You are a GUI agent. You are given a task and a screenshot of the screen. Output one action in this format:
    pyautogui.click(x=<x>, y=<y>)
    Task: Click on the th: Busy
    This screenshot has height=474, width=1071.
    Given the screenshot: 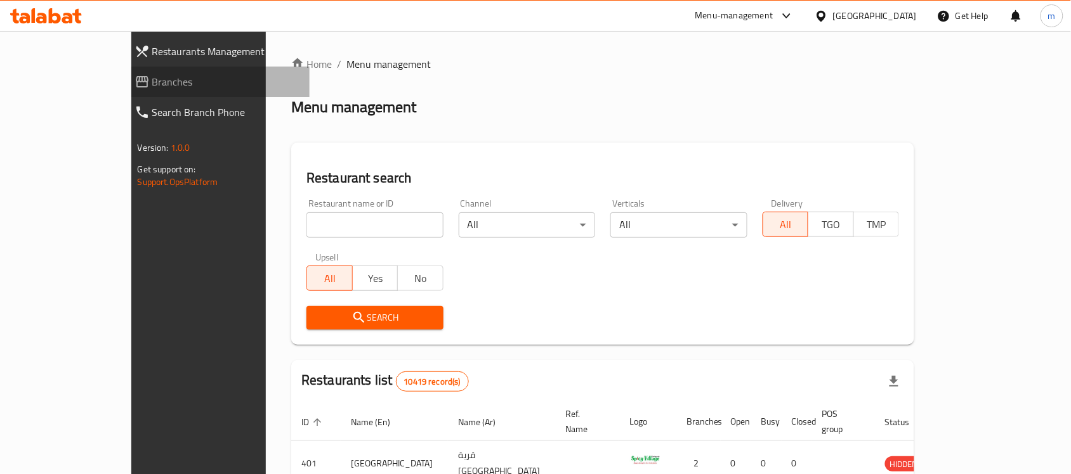 What is the action you would take?
    pyautogui.click(x=766, y=422)
    